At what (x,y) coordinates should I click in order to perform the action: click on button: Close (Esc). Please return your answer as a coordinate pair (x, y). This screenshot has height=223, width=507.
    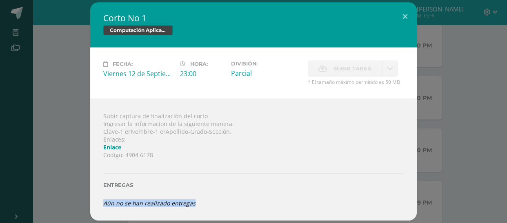
    Looking at the image, I should click on (405, 16).